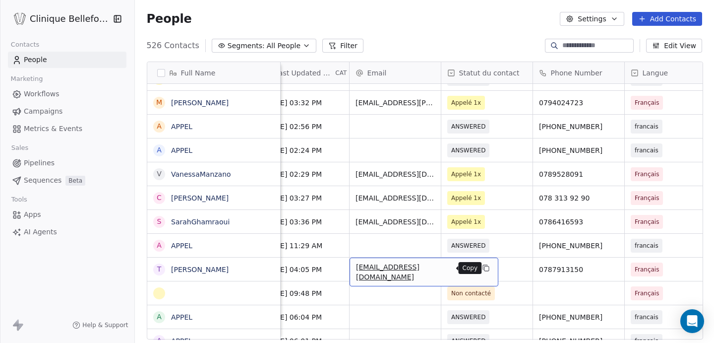  I want to click on span: Full Name, so click(198, 73).